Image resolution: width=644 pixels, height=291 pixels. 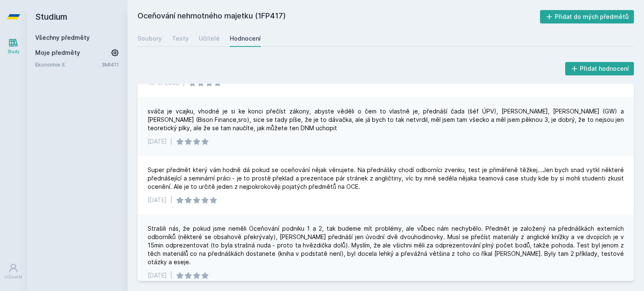 I want to click on div: Soubory, so click(x=150, y=39).